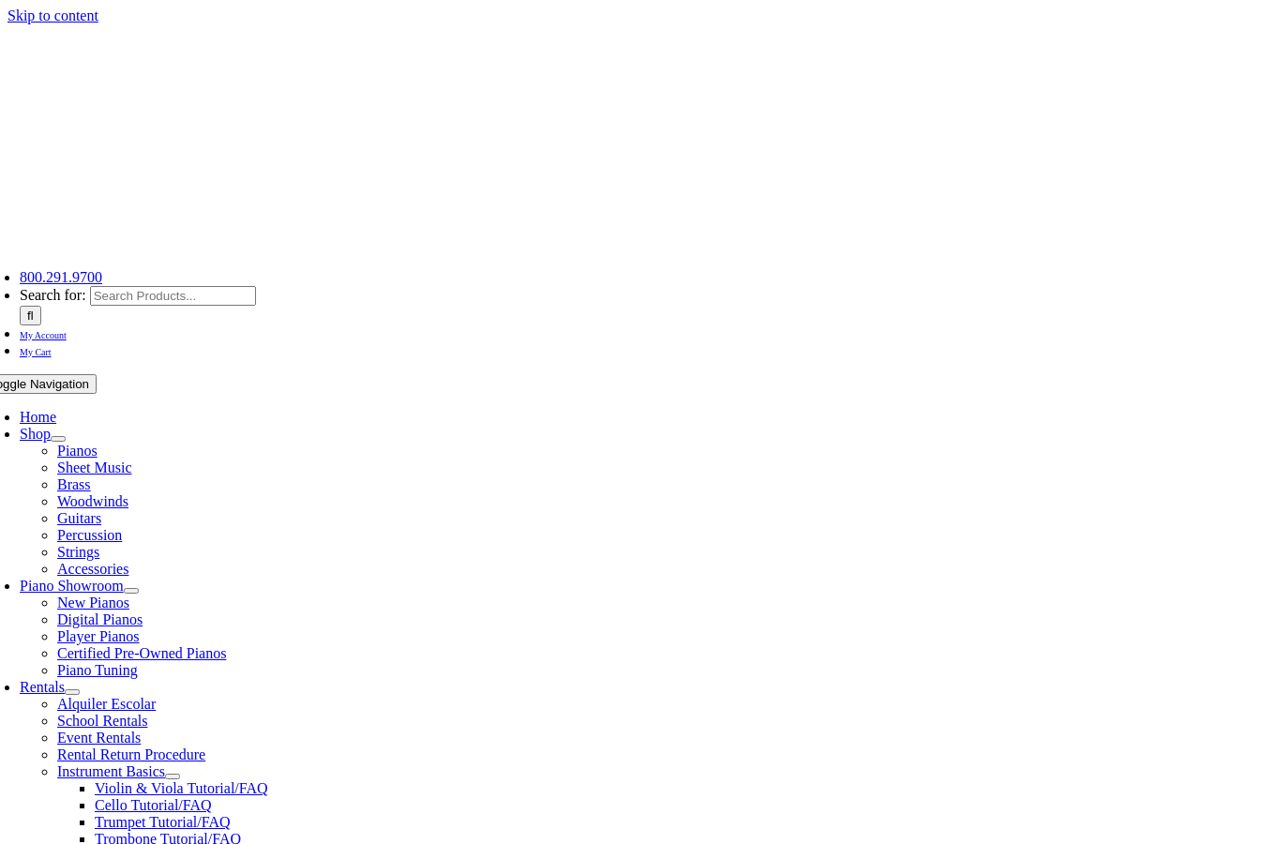 This screenshot has height=844, width=1281. Describe the element at coordinates (74, 484) in the screenshot. I see `span: Brass` at that location.